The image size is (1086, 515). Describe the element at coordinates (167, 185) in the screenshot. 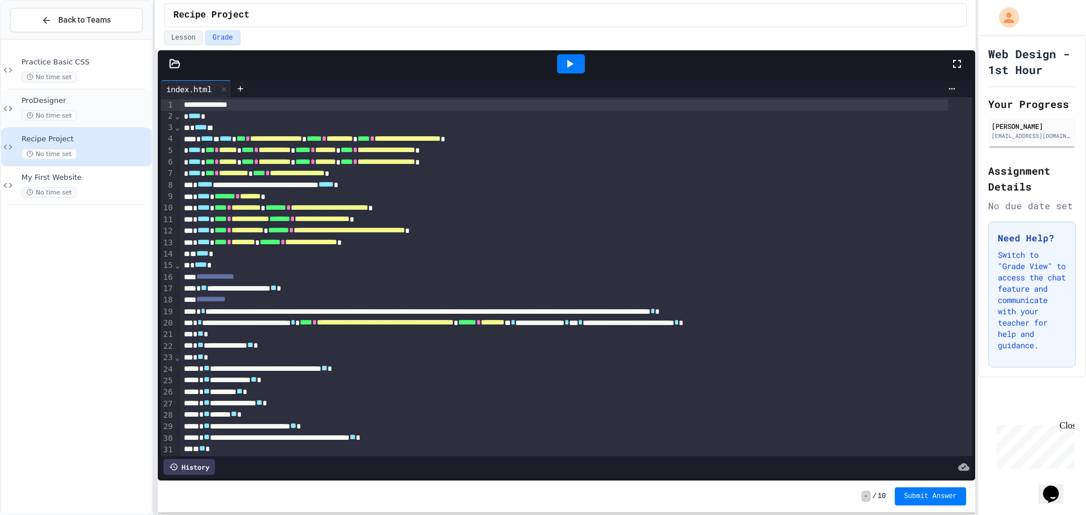

I see `div: 8` at that location.